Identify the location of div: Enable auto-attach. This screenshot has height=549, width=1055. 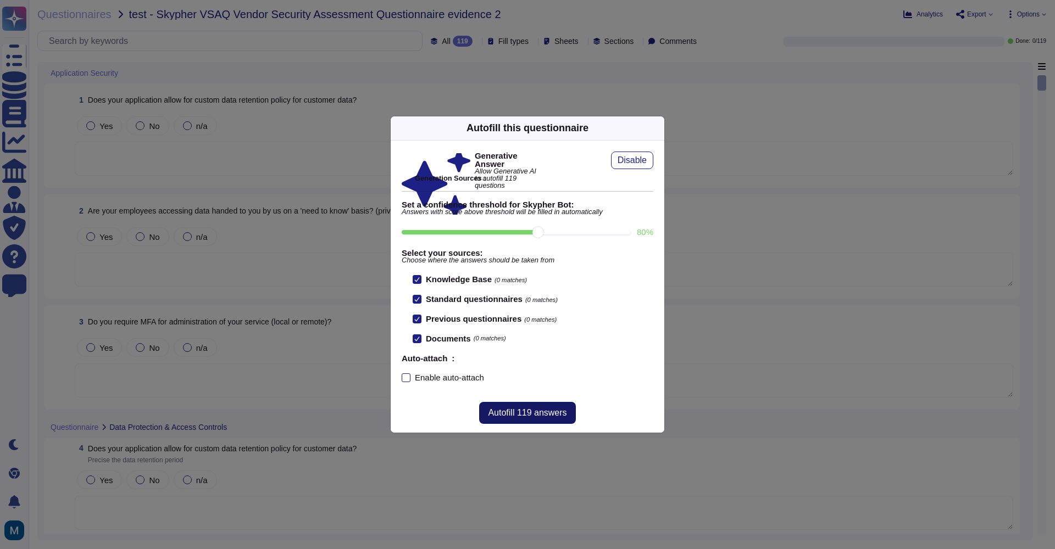
(449, 377).